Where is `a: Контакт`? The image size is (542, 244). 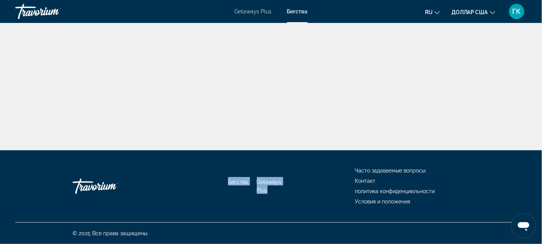 a: Контакт is located at coordinates (365, 181).